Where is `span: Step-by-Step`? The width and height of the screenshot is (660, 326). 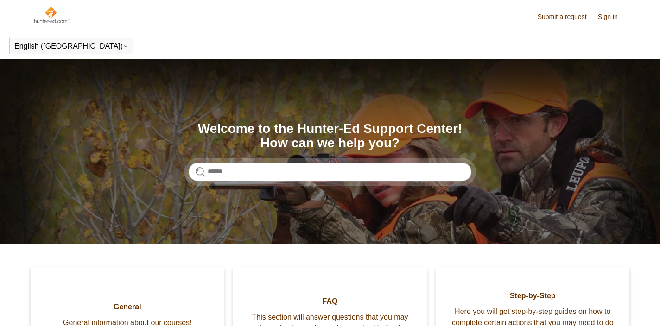
span: Step-by-Step is located at coordinates (532, 296).